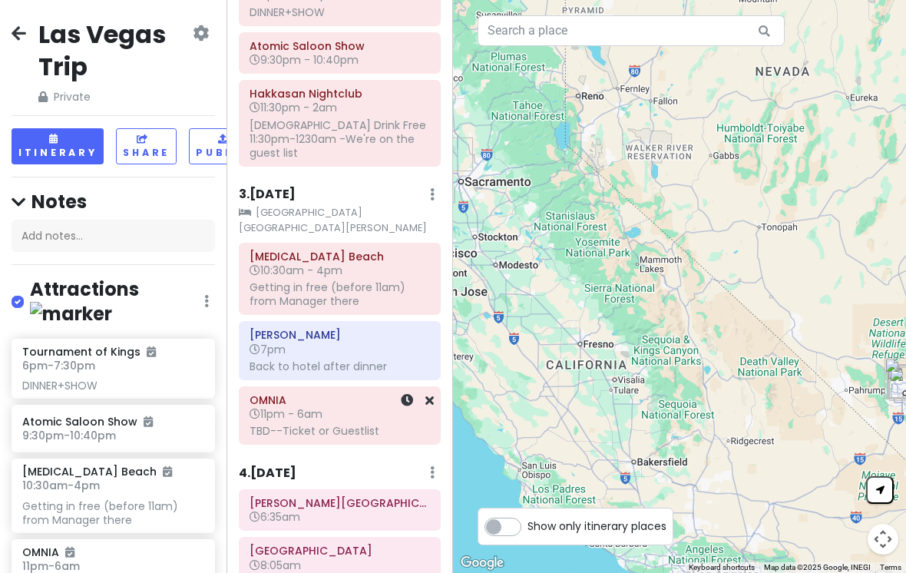  What do you see at coordinates (114, 50) in the screenshot?
I see `h2: Las Vegas Trip` at bounding box center [114, 50].